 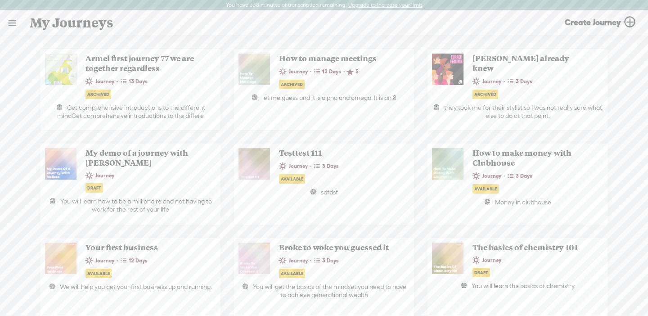 What do you see at coordinates (136, 205) in the screenshot?
I see `span: You will learn how to be a millionaire and not having to work for the rest of your life` at bounding box center [136, 205].